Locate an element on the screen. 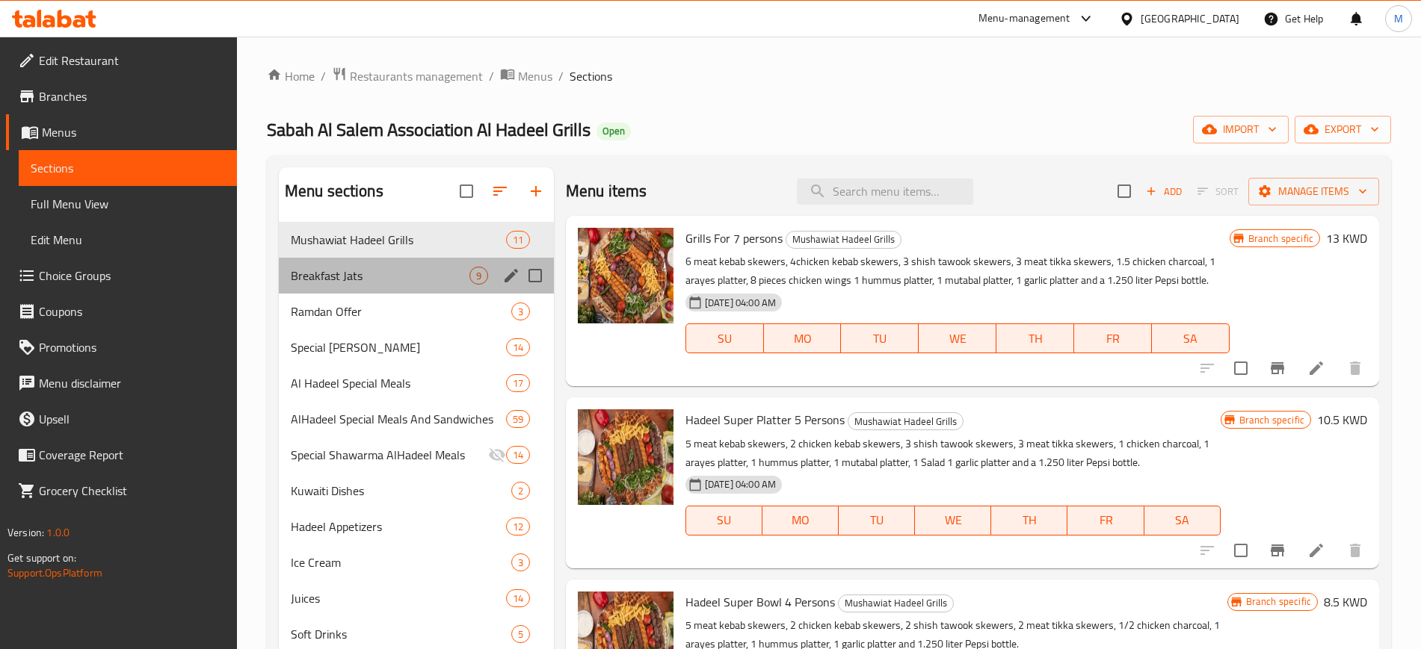 Image resolution: width=1421 pixels, height=649 pixels. span: Branches is located at coordinates (132, 96).